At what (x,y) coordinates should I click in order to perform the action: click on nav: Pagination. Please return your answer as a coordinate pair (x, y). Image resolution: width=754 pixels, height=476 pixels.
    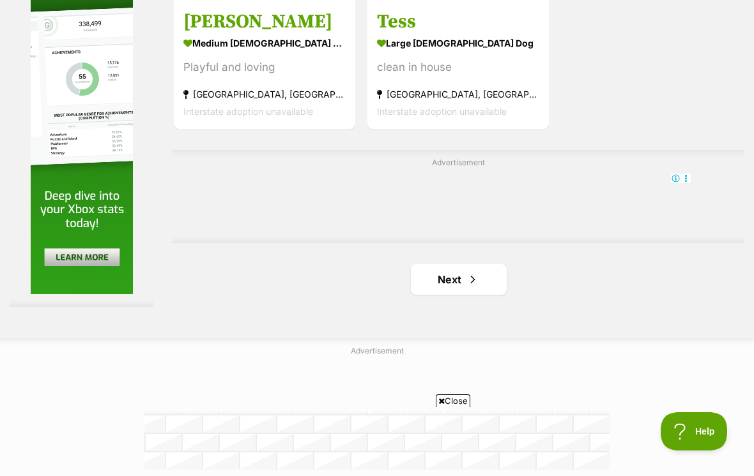
    Looking at the image, I should click on (458, 280).